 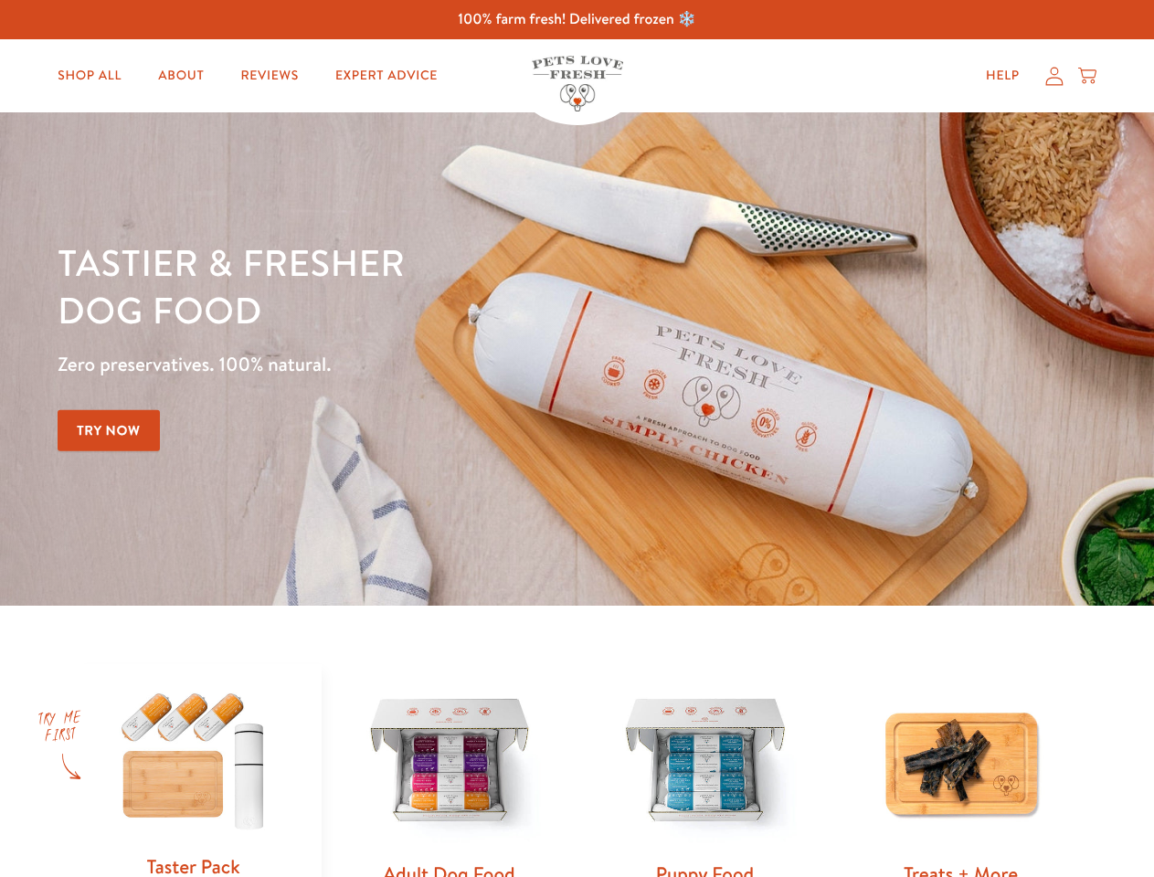 I want to click on a: Expert Advice, so click(x=386, y=76).